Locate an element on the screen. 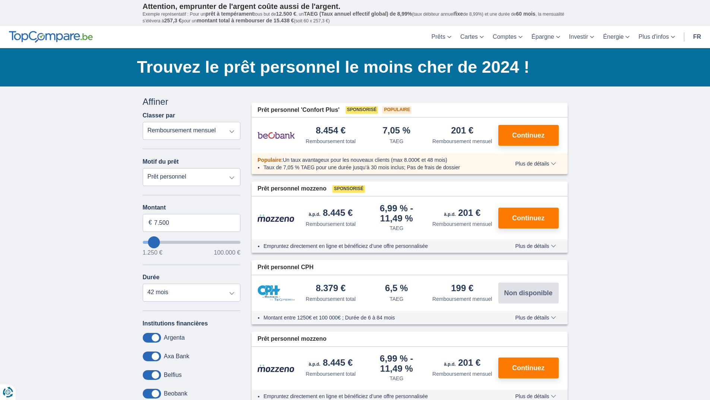 The height and width of the screenshot is (400, 710). a: Énergie is located at coordinates (616, 37).